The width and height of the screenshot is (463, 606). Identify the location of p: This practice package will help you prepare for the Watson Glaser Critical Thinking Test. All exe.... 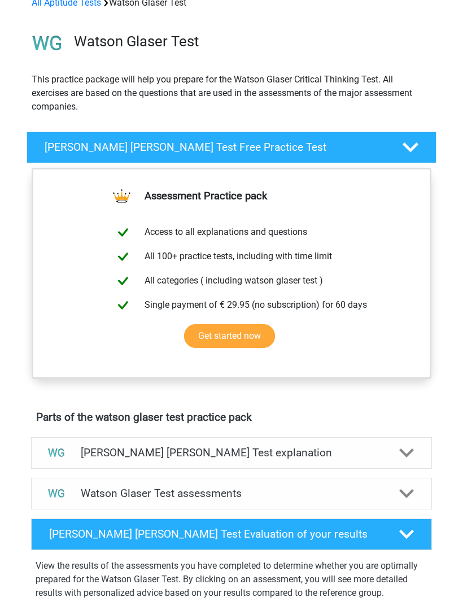
(232, 93).